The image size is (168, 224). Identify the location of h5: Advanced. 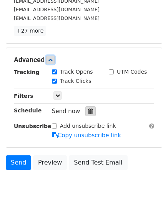
(84, 60).